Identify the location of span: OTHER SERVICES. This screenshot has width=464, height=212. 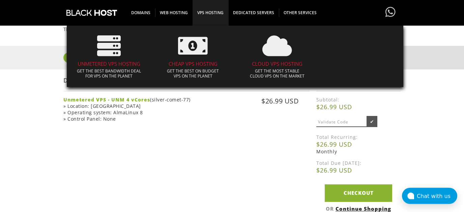
(300, 12).